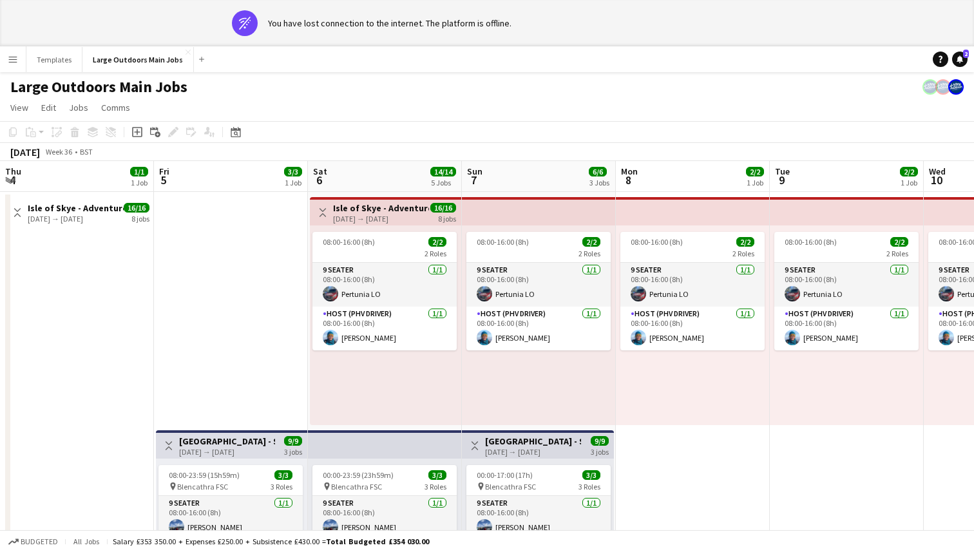 The width and height of the screenshot is (974, 552). What do you see at coordinates (163, 180) in the screenshot?
I see `span: 5` at bounding box center [163, 180].